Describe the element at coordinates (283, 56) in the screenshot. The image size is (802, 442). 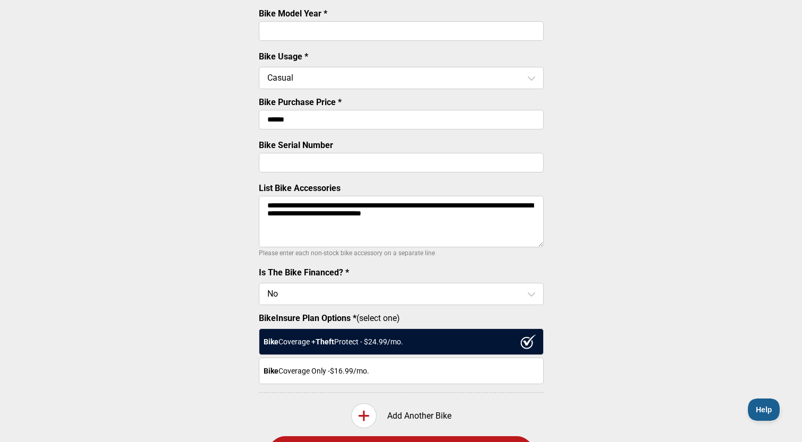
I see `label: Bike Usage *` at that location.